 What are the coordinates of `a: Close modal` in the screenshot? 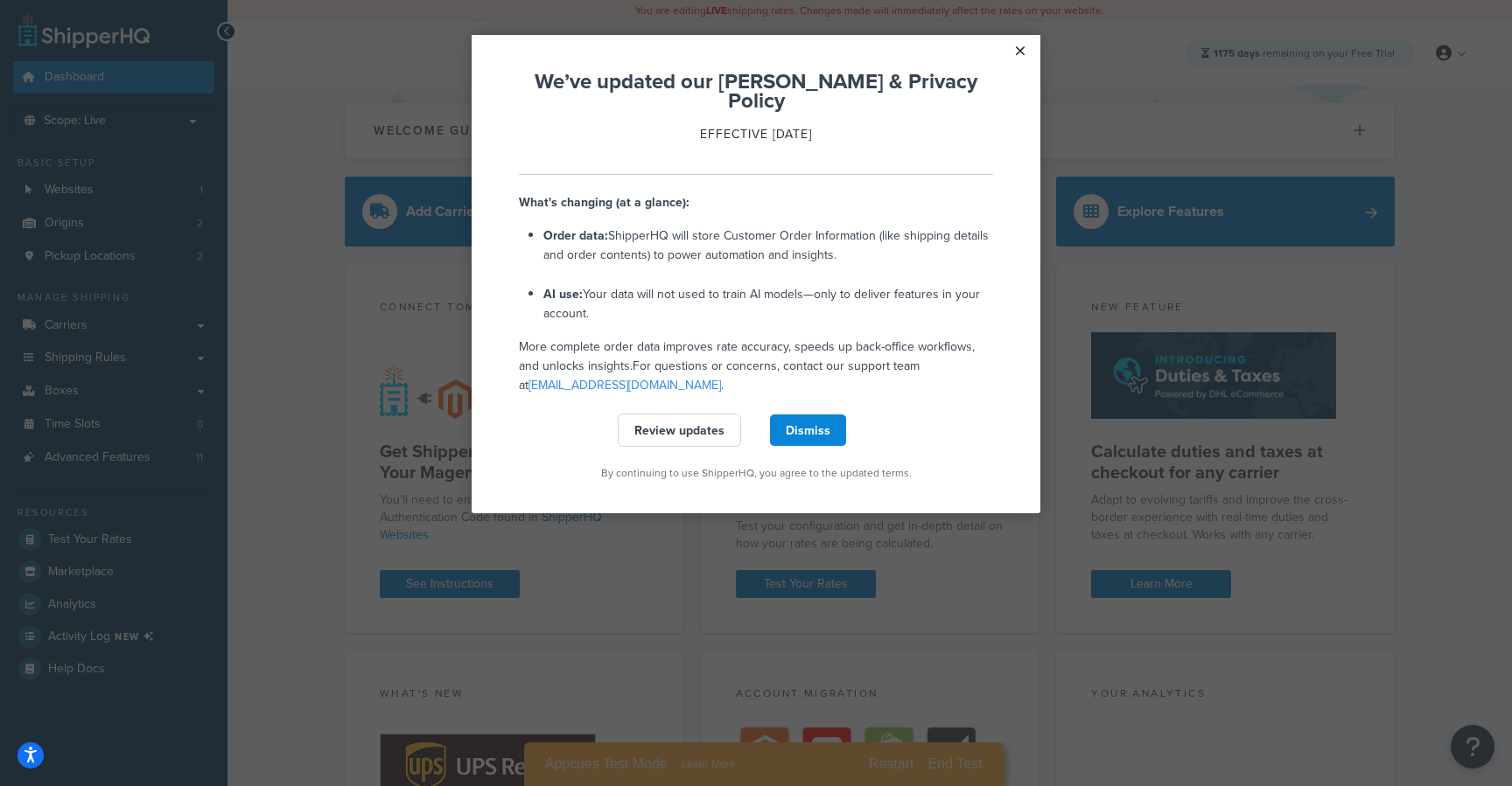 It's located at (1019, 51).